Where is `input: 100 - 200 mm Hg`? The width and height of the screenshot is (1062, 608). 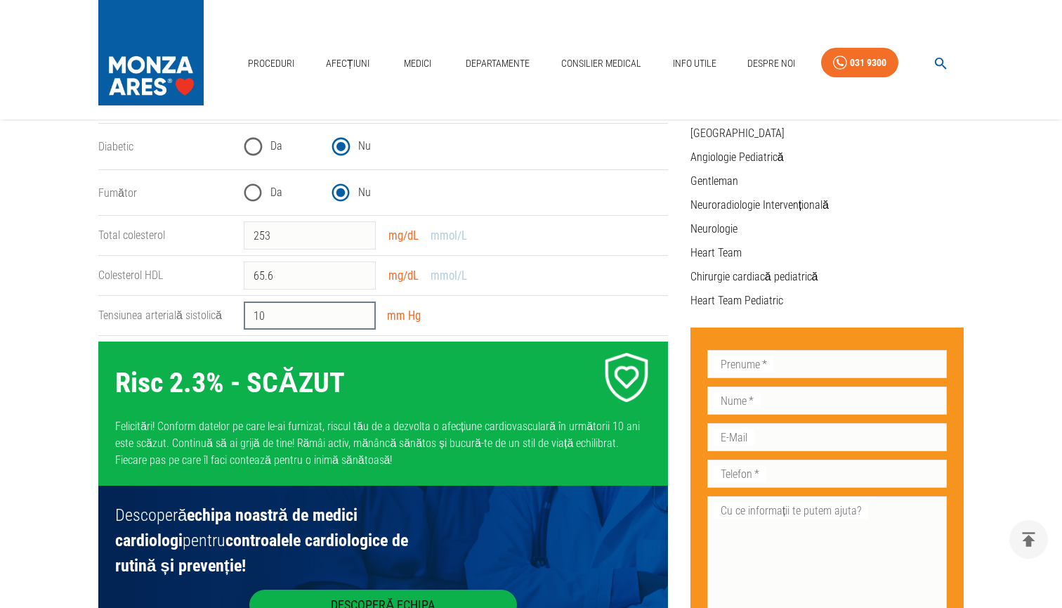 input: 100 - 200 mm Hg is located at coordinates (310, 315).